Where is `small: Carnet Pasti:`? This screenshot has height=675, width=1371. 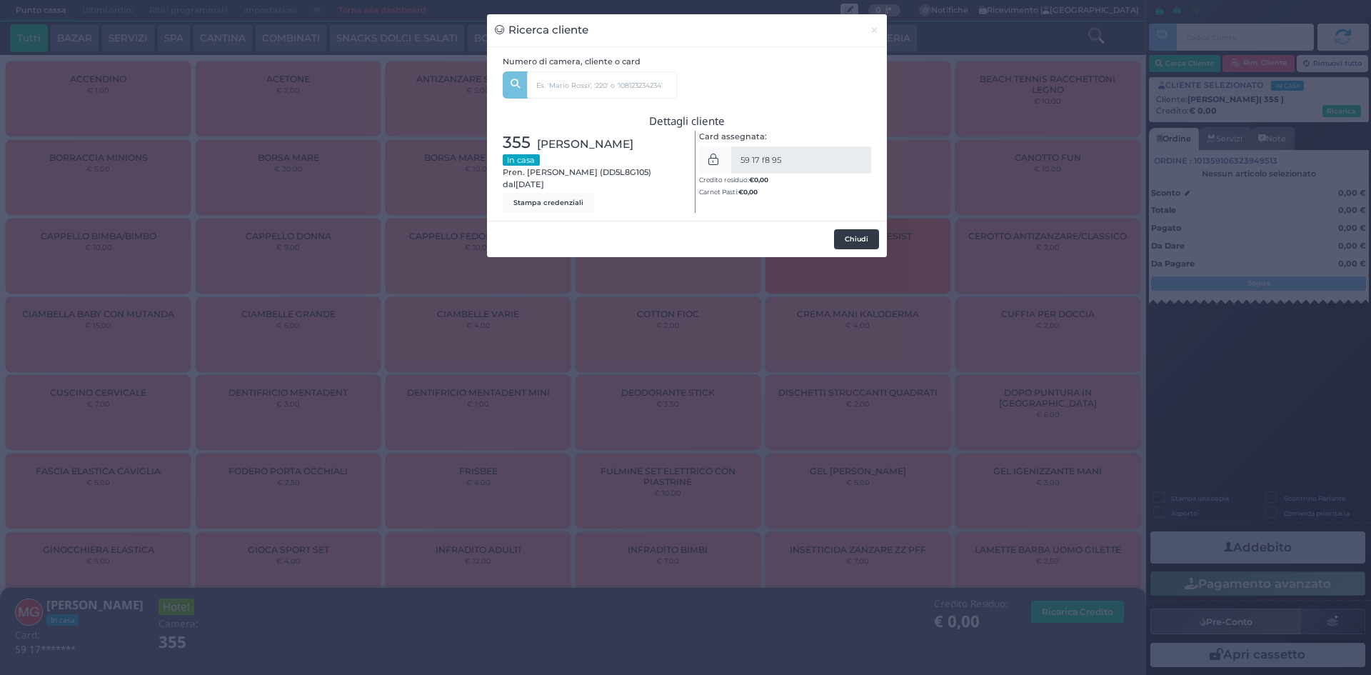 small: Carnet Pasti: is located at coordinates (729, 191).